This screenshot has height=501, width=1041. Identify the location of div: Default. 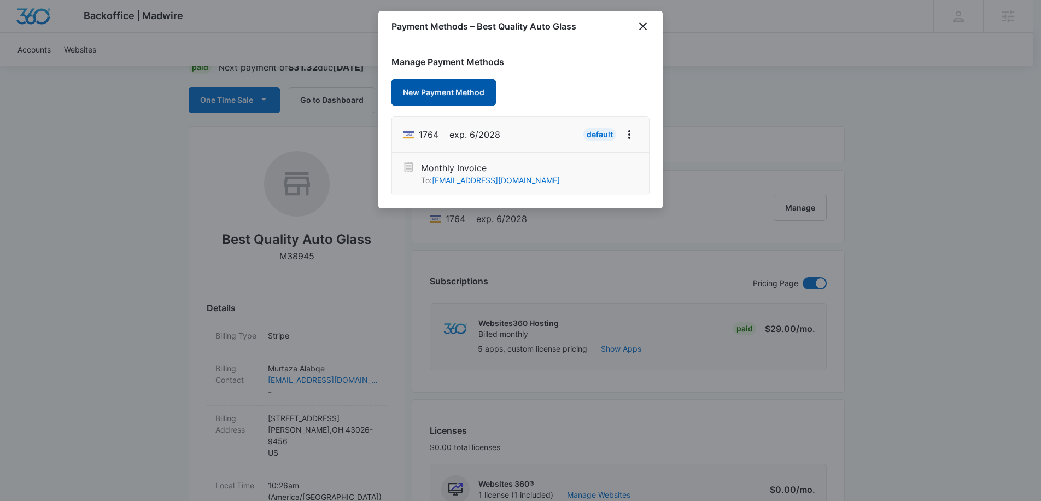
(600, 135).